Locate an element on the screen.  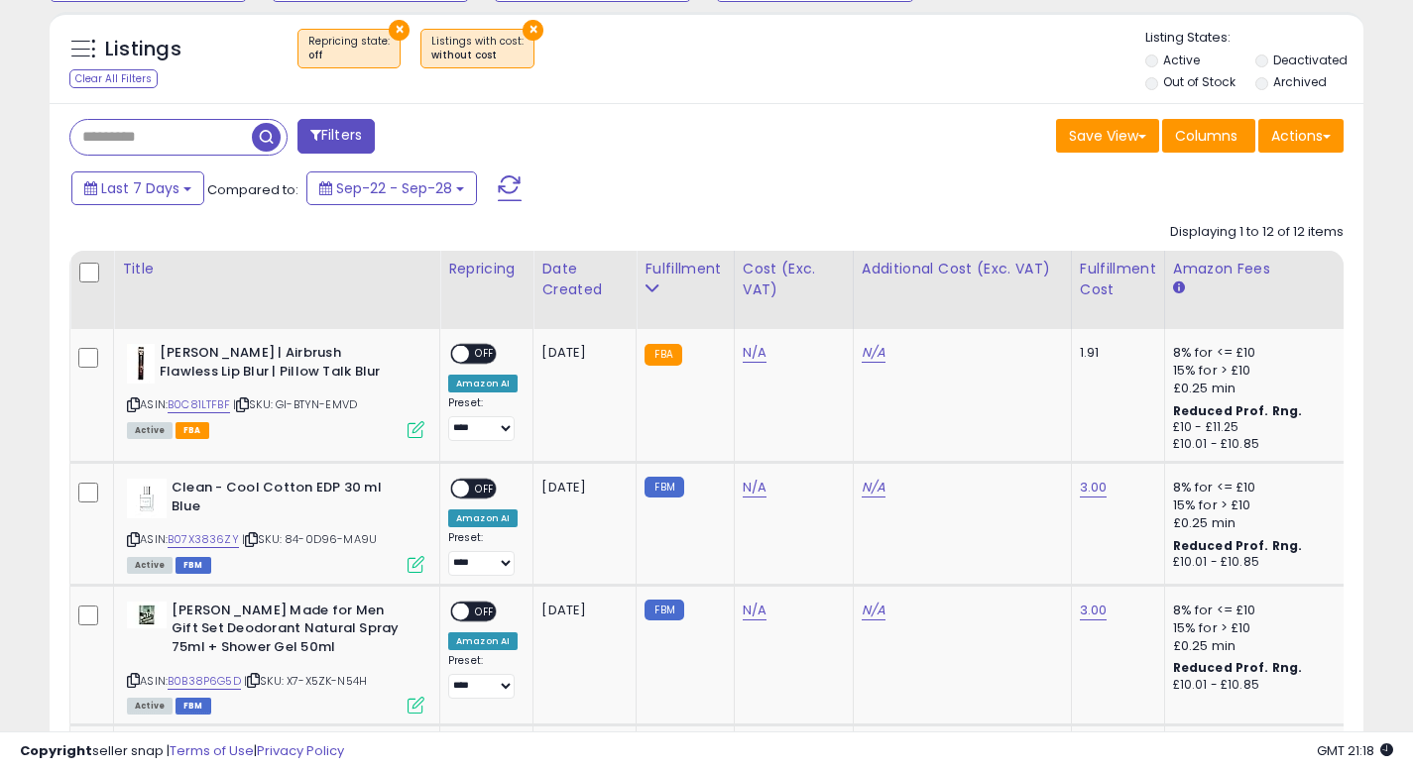
span: FBA is located at coordinates (192, 430).